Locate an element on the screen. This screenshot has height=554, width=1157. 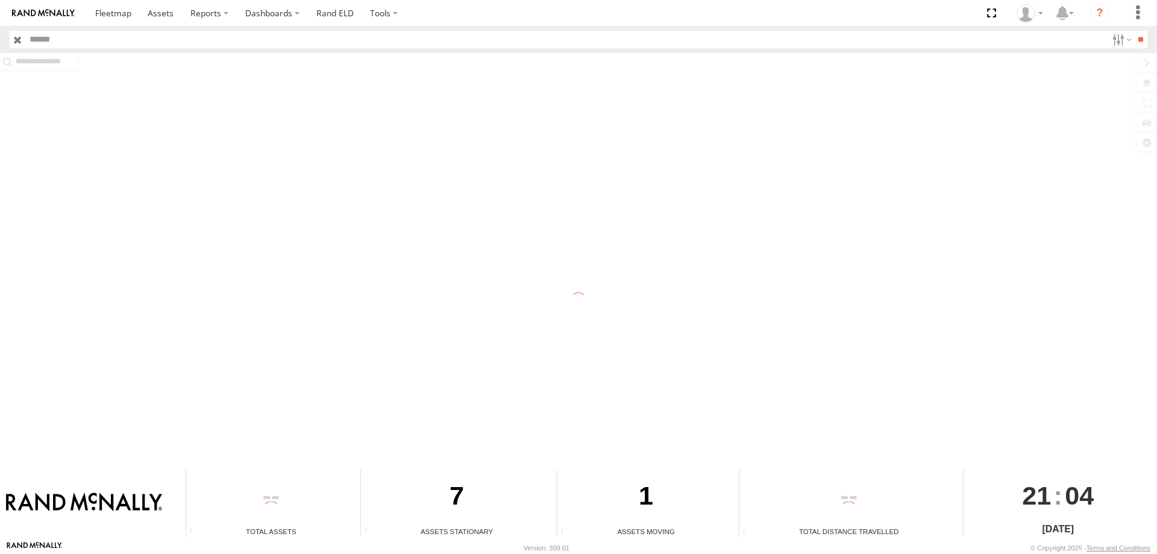
span: 21 is located at coordinates (1037, 495).